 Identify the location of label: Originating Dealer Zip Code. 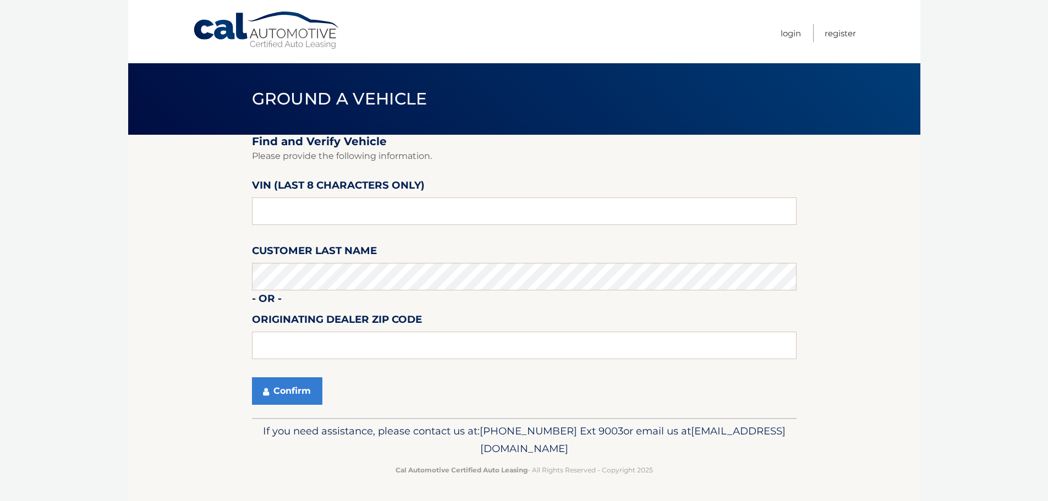
(337, 321).